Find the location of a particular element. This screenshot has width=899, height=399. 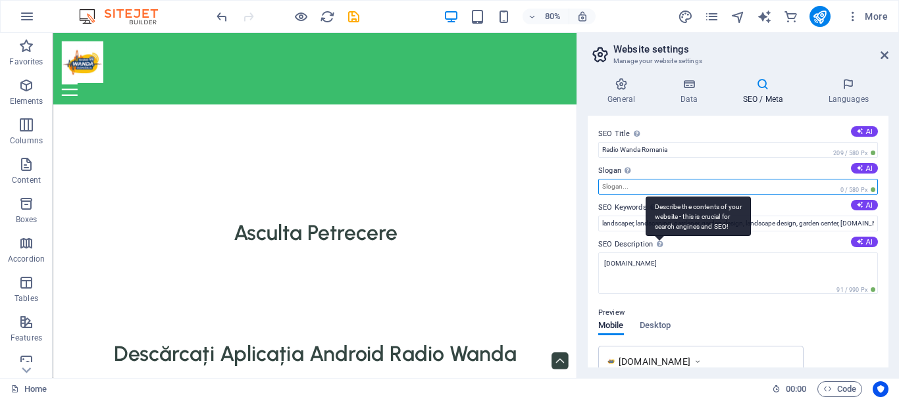

button: pages is located at coordinates (712, 16).